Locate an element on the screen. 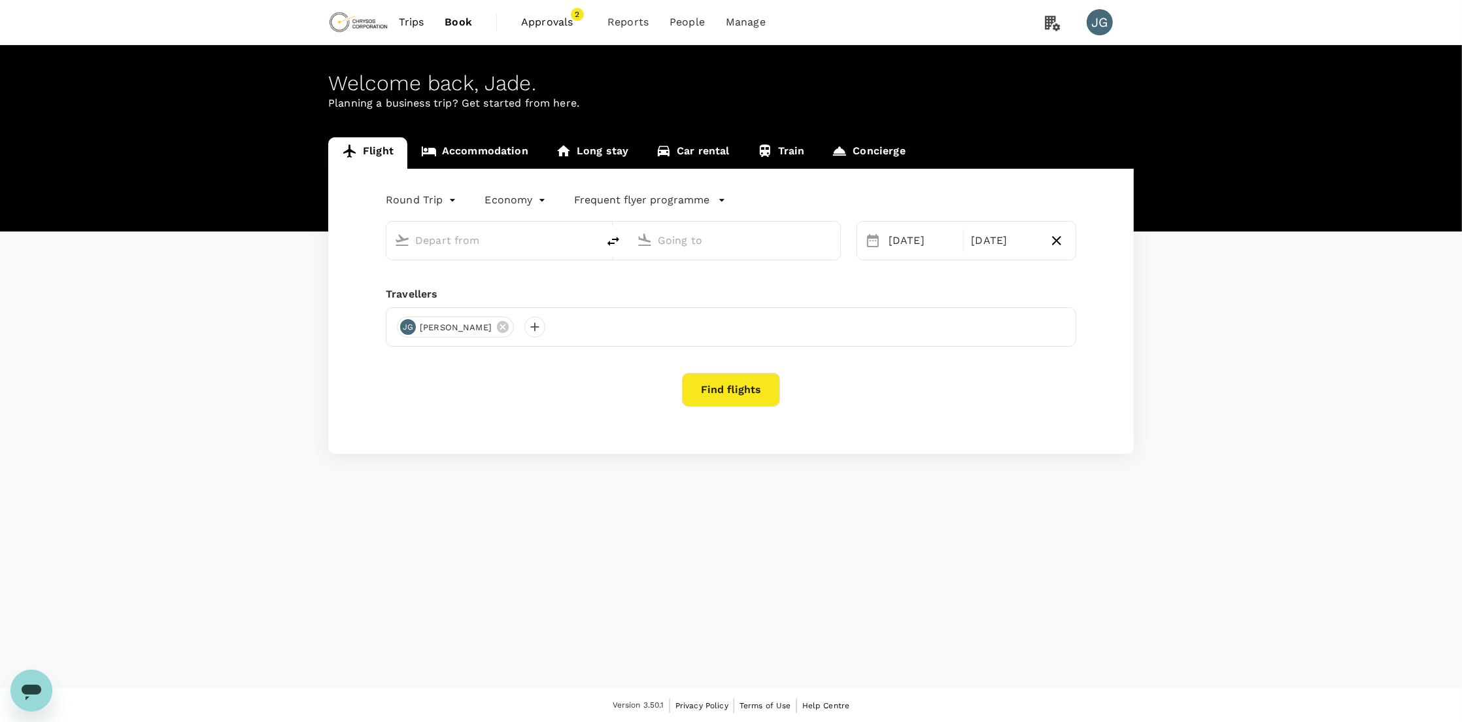 This screenshot has width=1462, height=722. input: Depart from is located at coordinates (492, 240).